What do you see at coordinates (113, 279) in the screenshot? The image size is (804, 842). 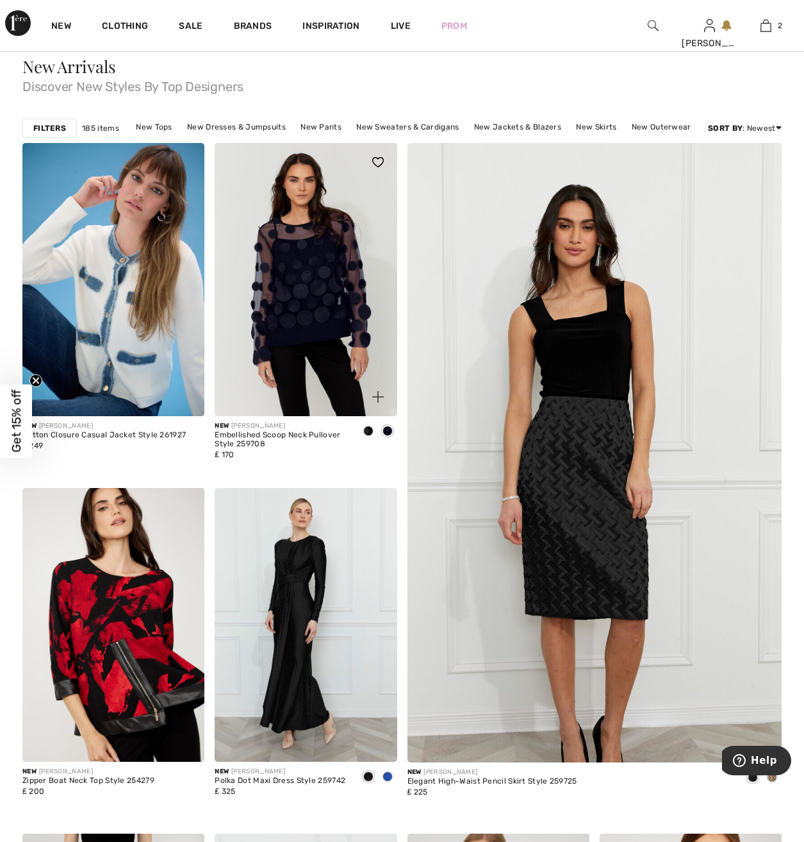 I see `img: Button Closure Casual Jacket Style 261927. Winter white/indigo` at bounding box center [113, 279].